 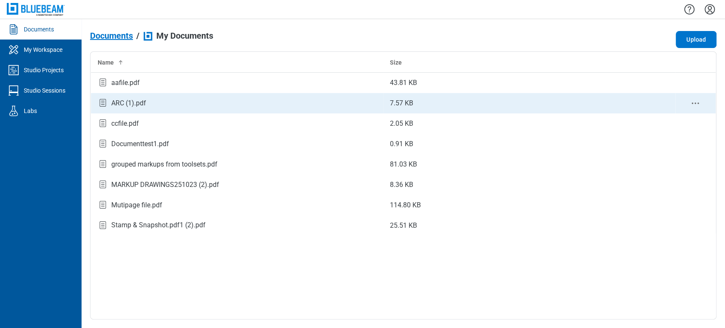 What do you see at coordinates (529, 124) in the screenshot?
I see `td: 2.05 KB` at bounding box center [529, 124].